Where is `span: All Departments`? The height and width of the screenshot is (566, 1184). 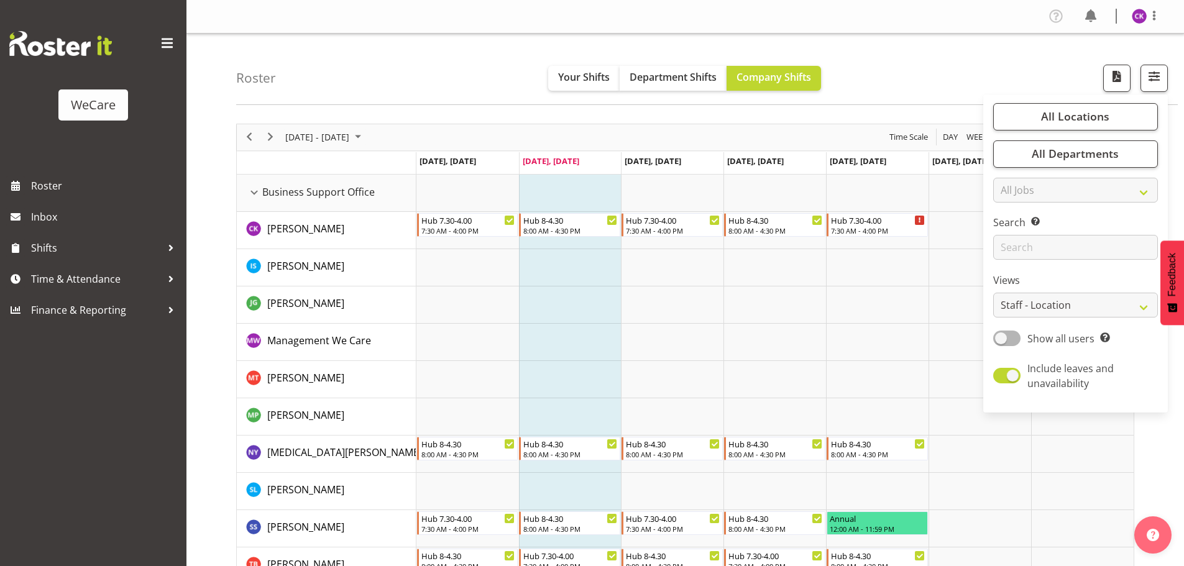 span: All Departments is located at coordinates (1076, 154).